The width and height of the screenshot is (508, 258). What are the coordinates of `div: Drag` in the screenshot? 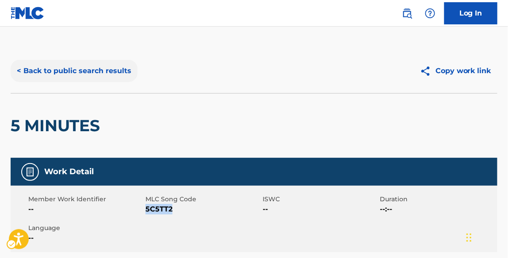 It's located at (469, 237).